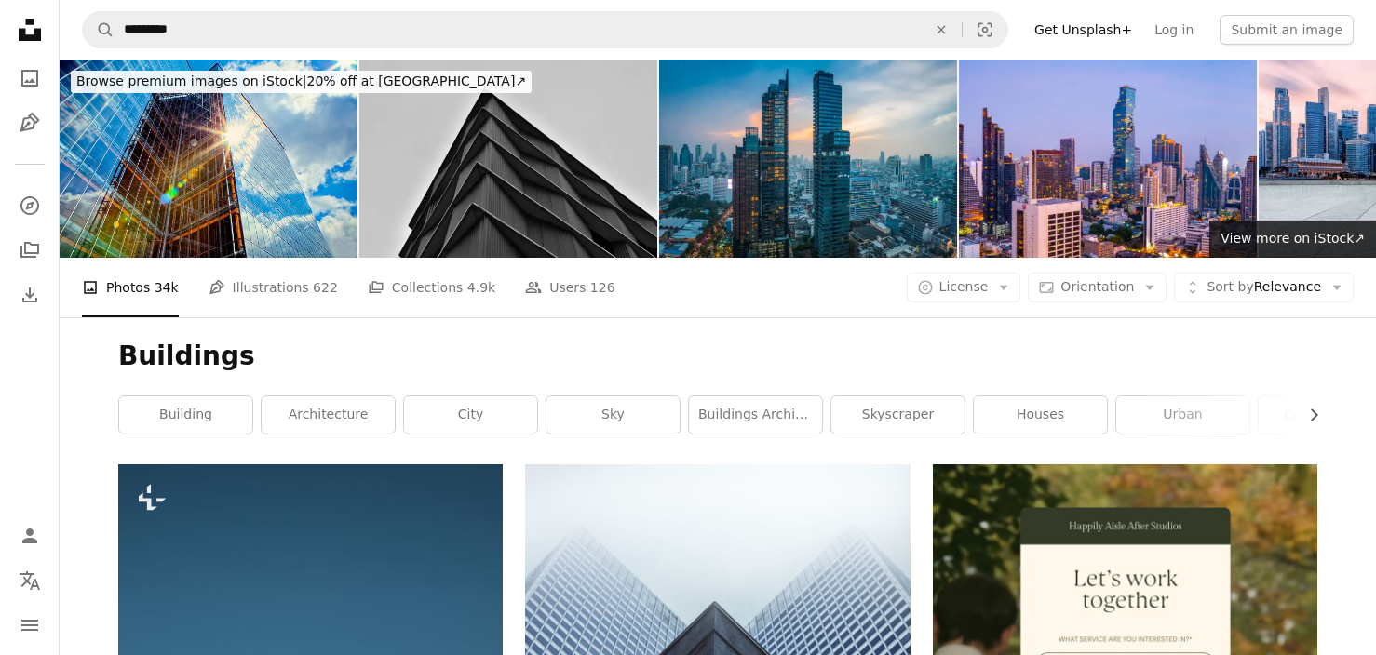 The width and height of the screenshot is (1376, 655). Describe the element at coordinates (1083, 30) in the screenshot. I see `a: Get Unsplash+` at that location.